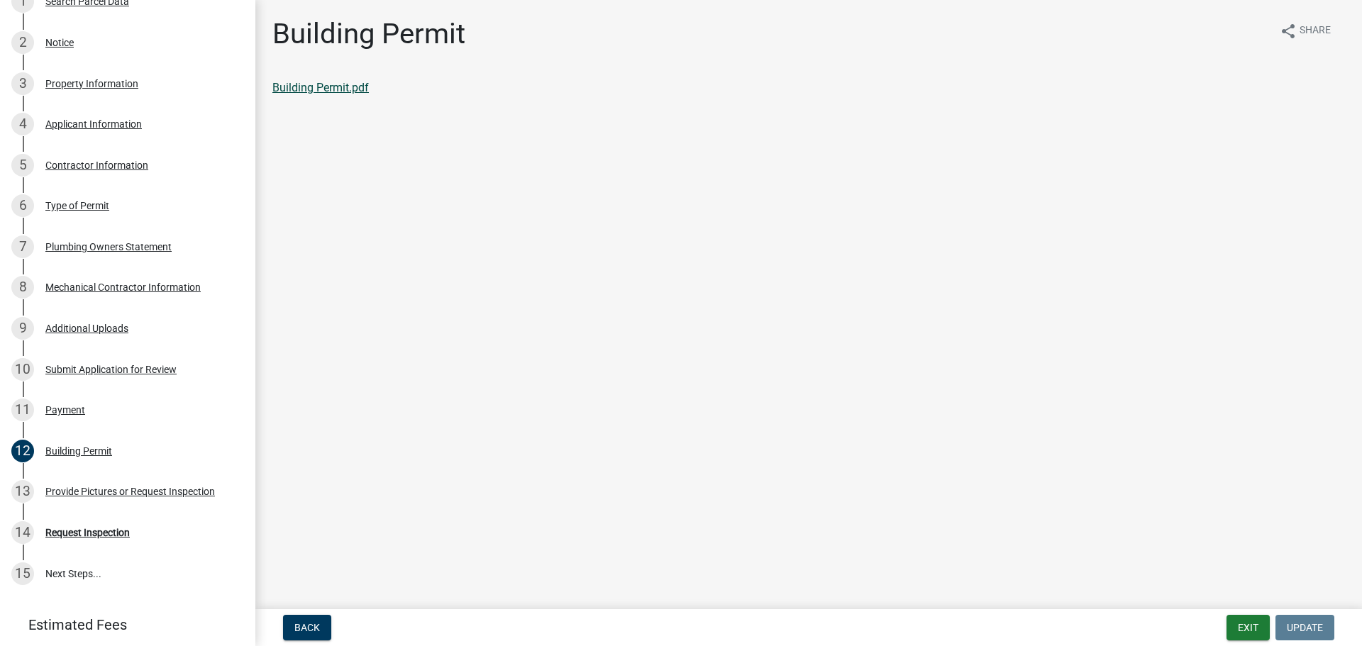  I want to click on a: Building Permit.pdf, so click(321, 87).